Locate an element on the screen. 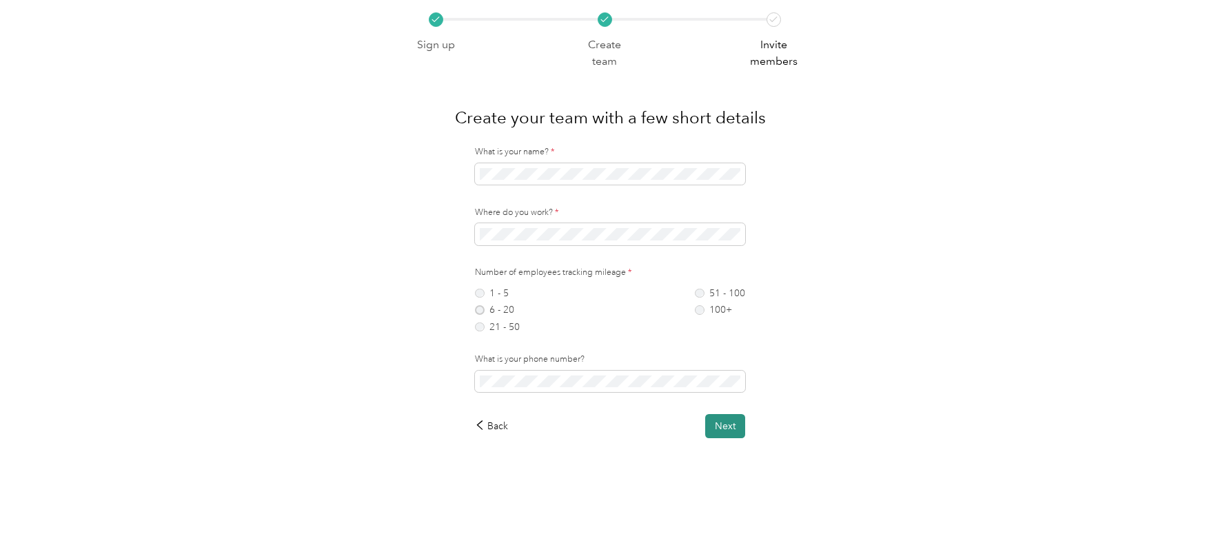 This screenshot has height=556, width=1227. label: 100+ is located at coordinates (720, 310).